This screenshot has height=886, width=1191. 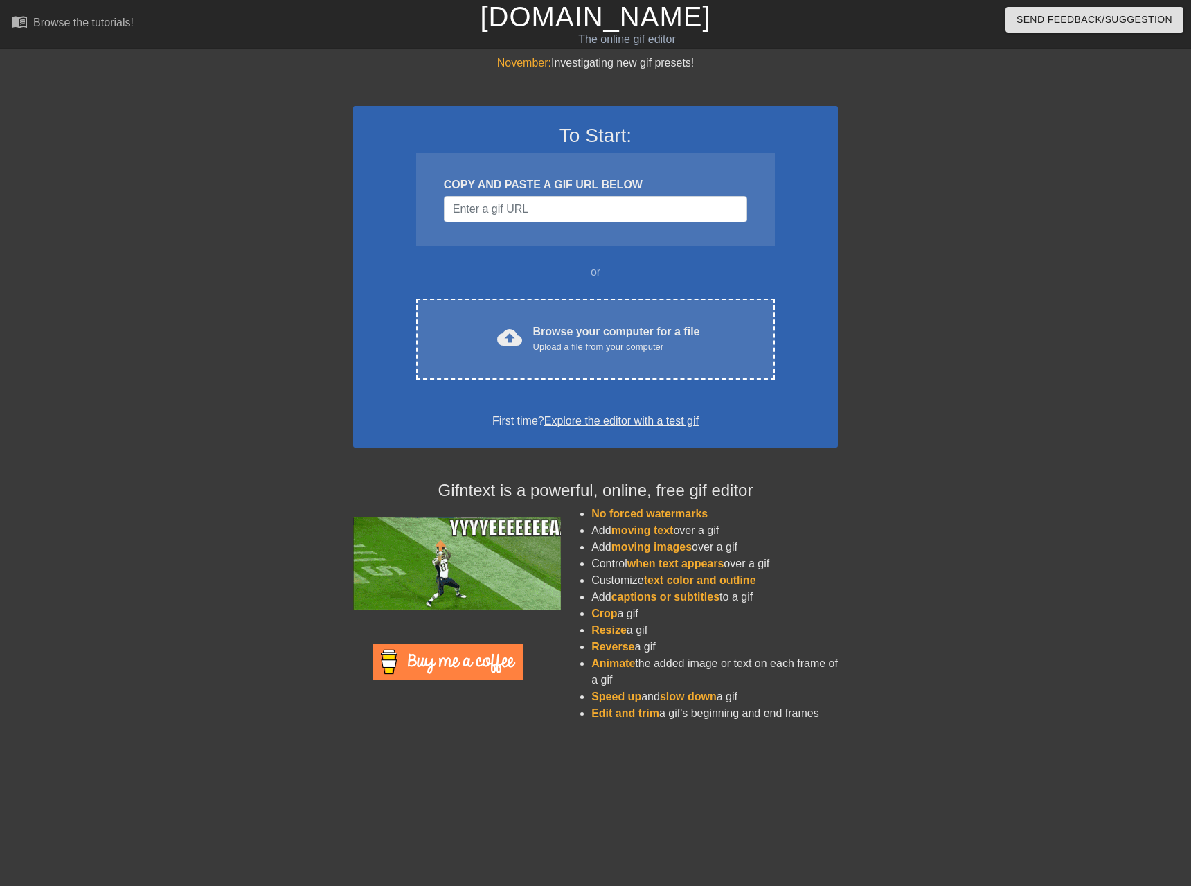 What do you see at coordinates (19, 21) in the screenshot?
I see `span: menu_book` at bounding box center [19, 21].